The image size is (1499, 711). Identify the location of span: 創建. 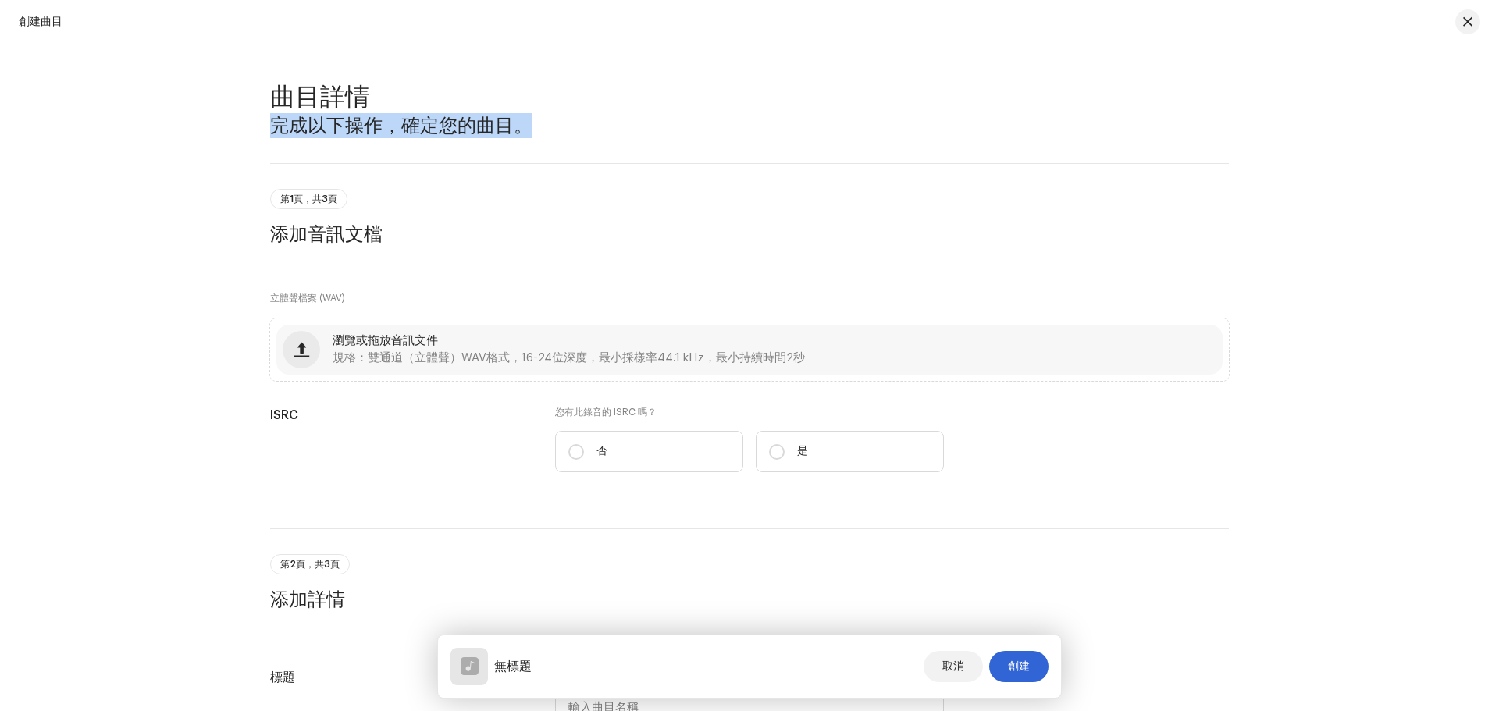
(1019, 667).